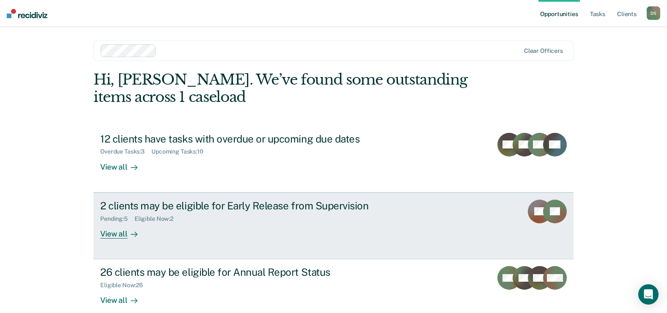  Describe the element at coordinates (117, 219) in the screenshot. I see `div: Pending : 5` at that location.